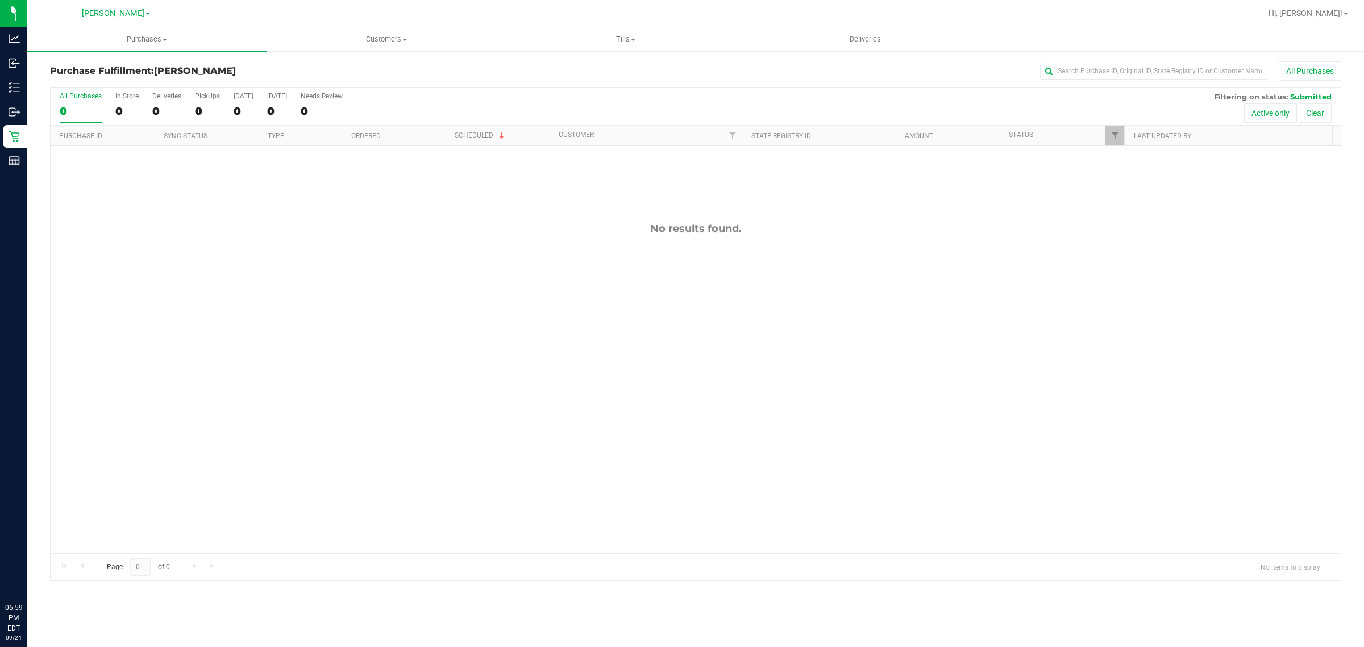 The width and height of the screenshot is (1364, 647). Describe the element at coordinates (1290, 567) in the screenshot. I see `span: No items to display` at that location.